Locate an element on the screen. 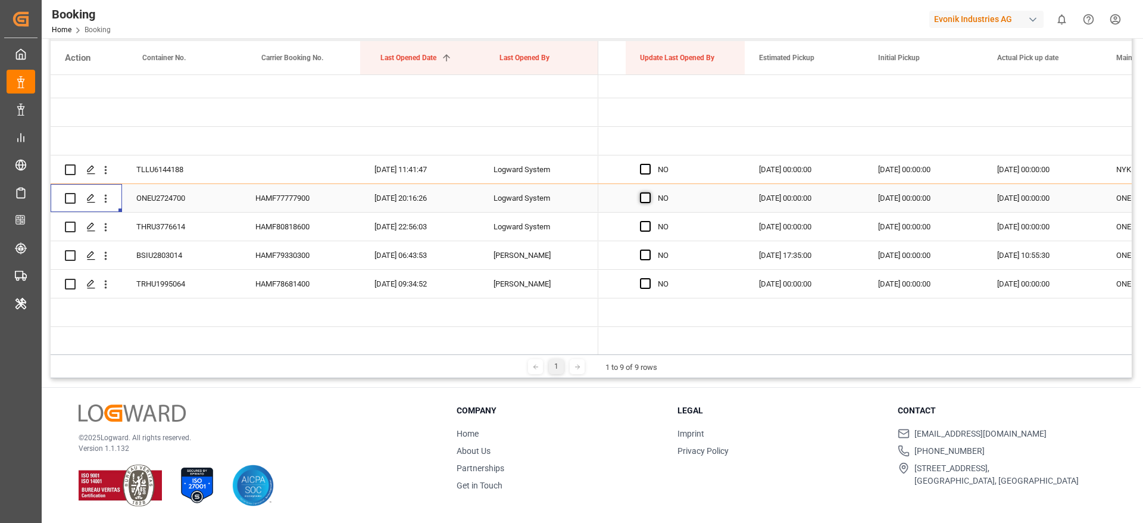  span: Update Last Opened By is located at coordinates (677, 58).